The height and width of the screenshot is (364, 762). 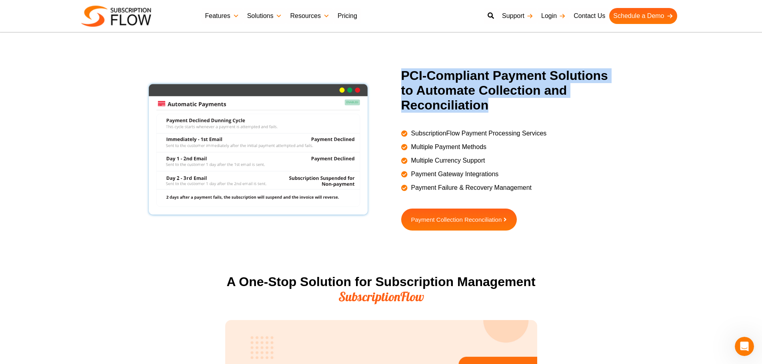 I want to click on h2: PCI-Compliant Payment Solutions to Automate Collection and Reconciliation, so click(x=511, y=90).